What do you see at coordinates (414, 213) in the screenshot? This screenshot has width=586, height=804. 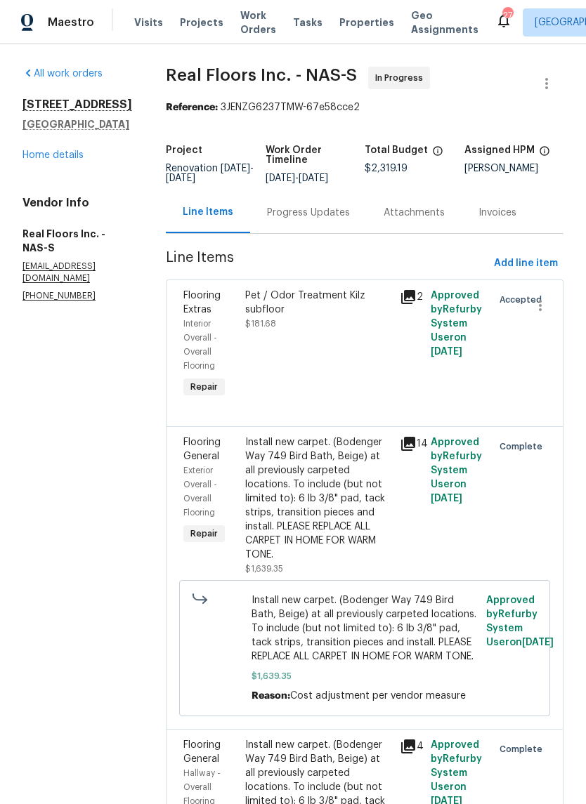 I see `div: Attachments` at bounding box center [414, 213].